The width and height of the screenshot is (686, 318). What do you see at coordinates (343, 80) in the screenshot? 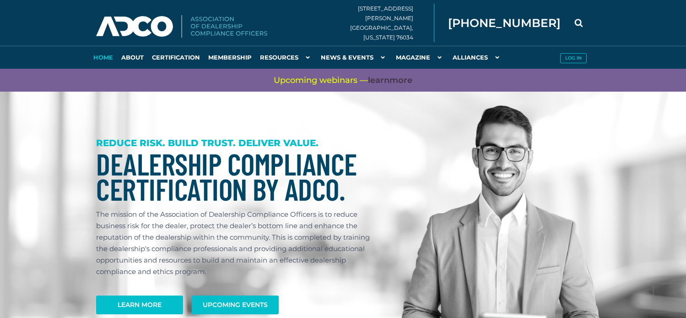
I see `span: Upcoming webinars —` at bounding box center [343, 80].